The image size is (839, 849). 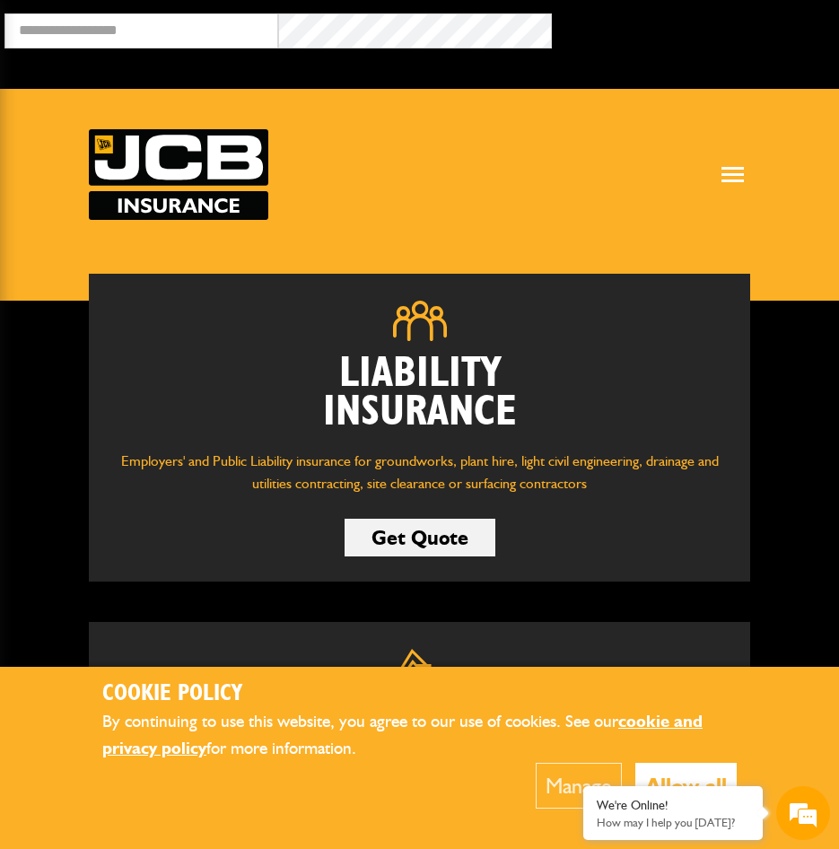 What do you see at coordinates (419, 735) in the screenshot?
I see `p: By continuing to use this website, you agree to our use of cookies. See our for more information.` at bounding box center [419, 735].